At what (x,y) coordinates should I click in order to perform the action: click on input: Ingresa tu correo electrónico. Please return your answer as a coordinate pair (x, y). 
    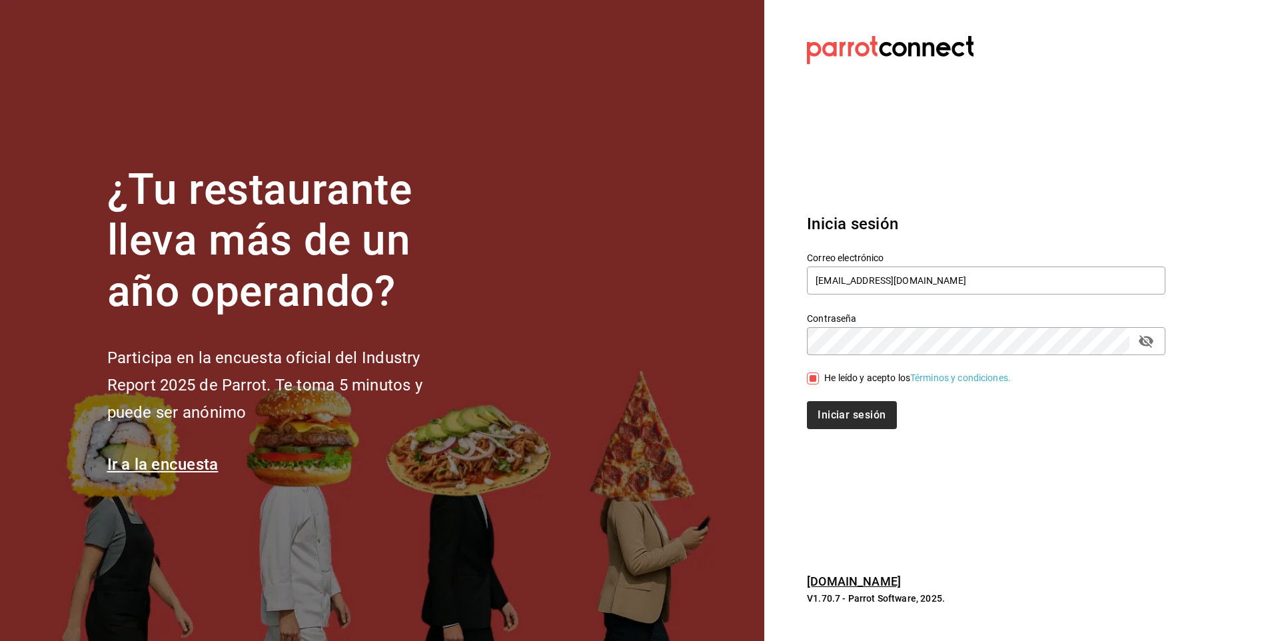
    Looking at the image, I should click on (986, 280).